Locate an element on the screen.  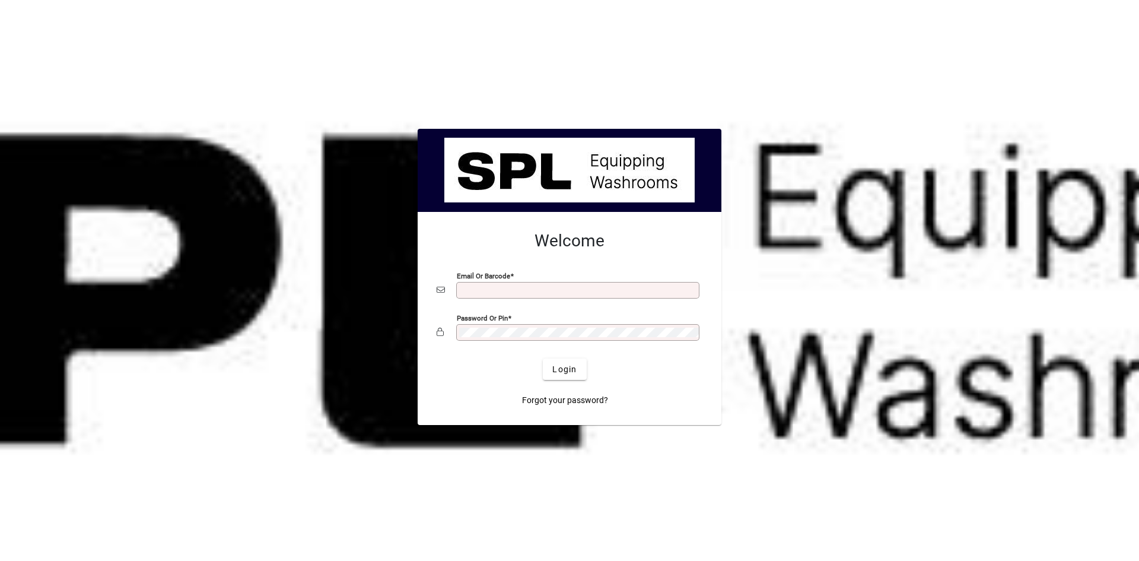
button: Login is located at coordinates (564, 369).